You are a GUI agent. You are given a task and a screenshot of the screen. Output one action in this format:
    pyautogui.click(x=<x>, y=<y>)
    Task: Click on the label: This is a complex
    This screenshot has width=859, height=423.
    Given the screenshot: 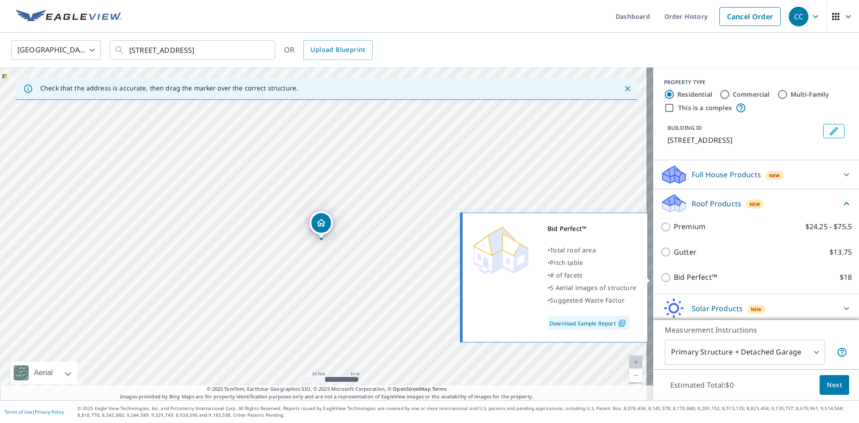 What is the action you would take?
    pyautogui.click(x=705, y=108)
    